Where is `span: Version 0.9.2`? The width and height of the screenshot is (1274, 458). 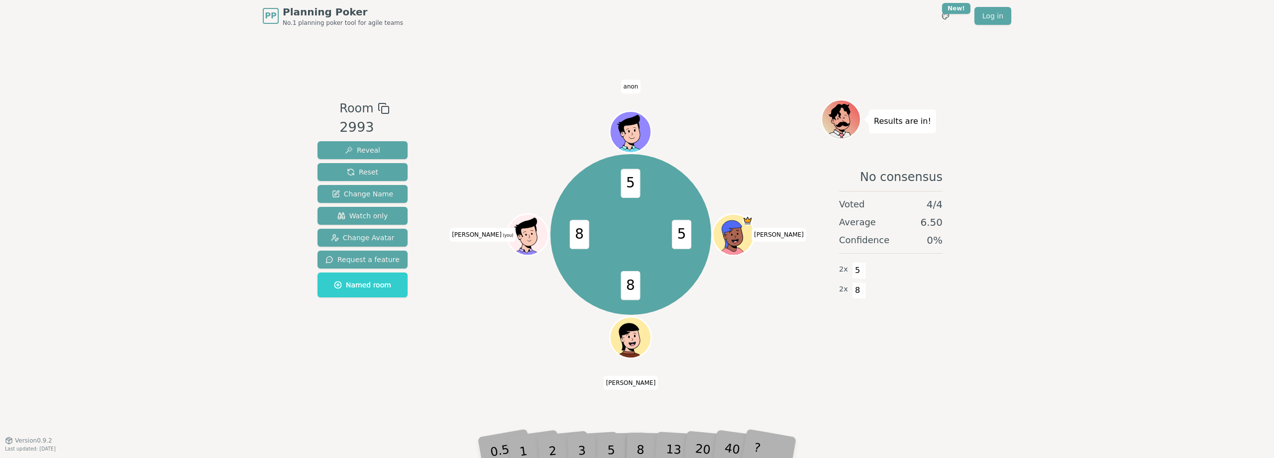
span: Version 0.9.2 is located at coordinates (33, 441).